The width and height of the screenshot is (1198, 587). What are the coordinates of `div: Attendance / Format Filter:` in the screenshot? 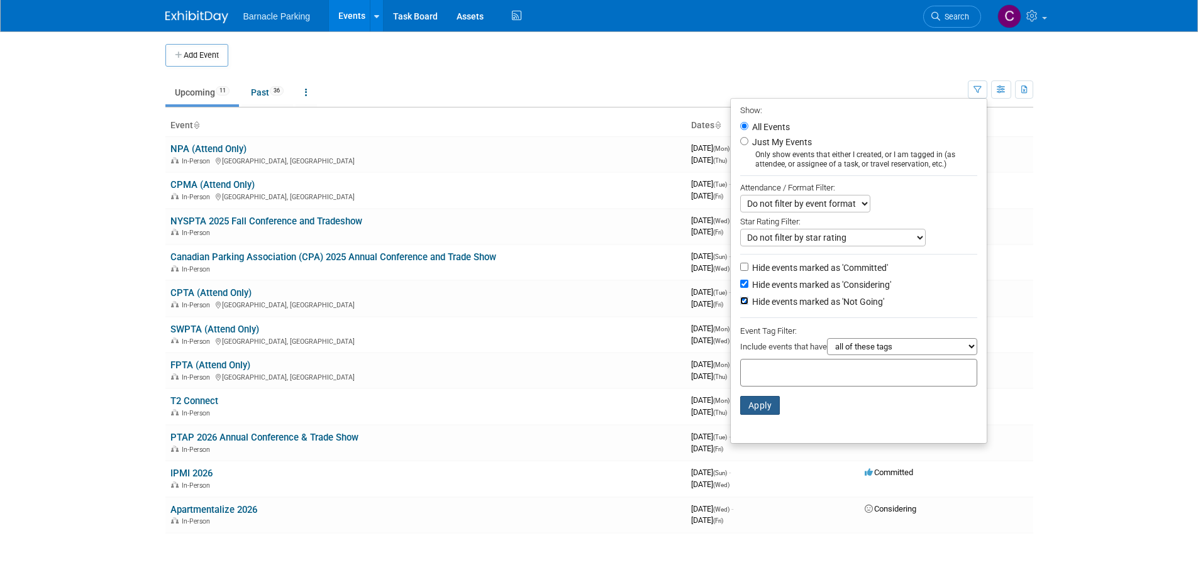 It's located at (858, 187).